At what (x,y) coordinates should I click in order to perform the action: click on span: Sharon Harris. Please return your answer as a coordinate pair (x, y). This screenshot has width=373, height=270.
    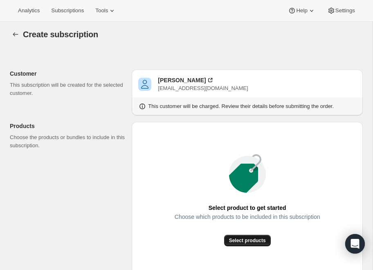
    Looking at the image, I should click on (145, 84).